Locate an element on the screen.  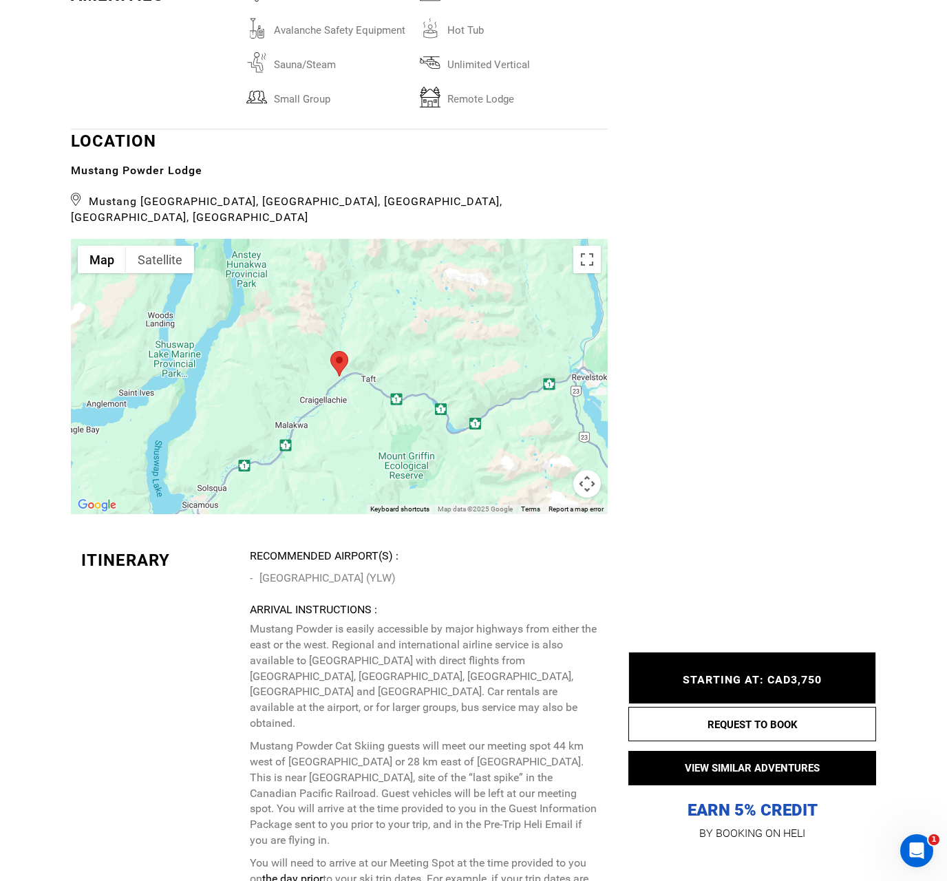
div: Recommended Airport(s) : is located at coordinates (423, 556).